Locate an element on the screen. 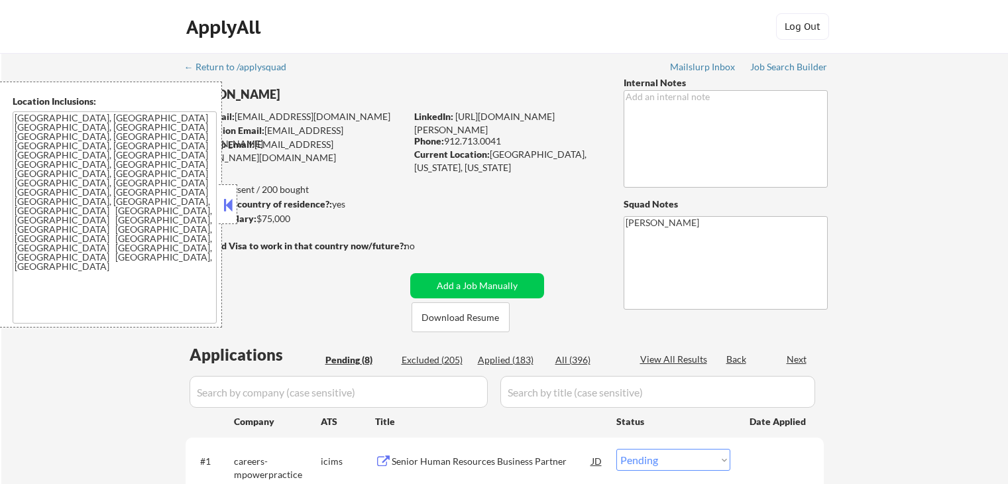 This screenshot has width=1008, height=484. input: Search by title (case sensitive) is located at coordinates (657, 392).